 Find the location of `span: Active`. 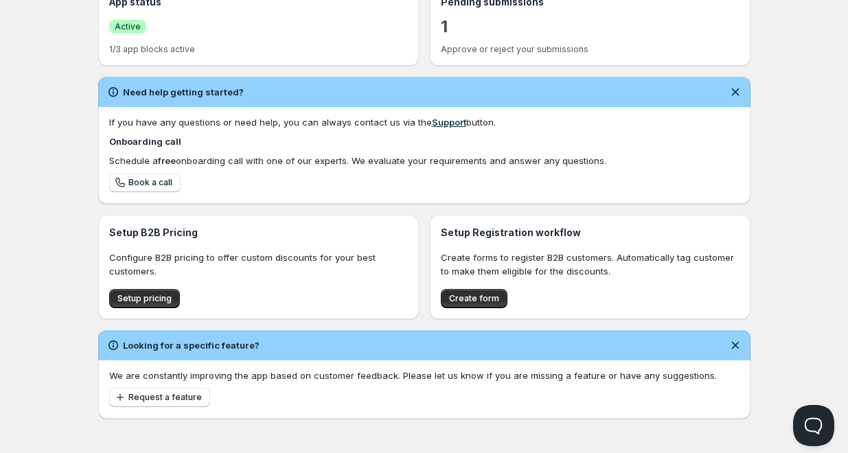

span: Active is located at coordinates (128, 27).